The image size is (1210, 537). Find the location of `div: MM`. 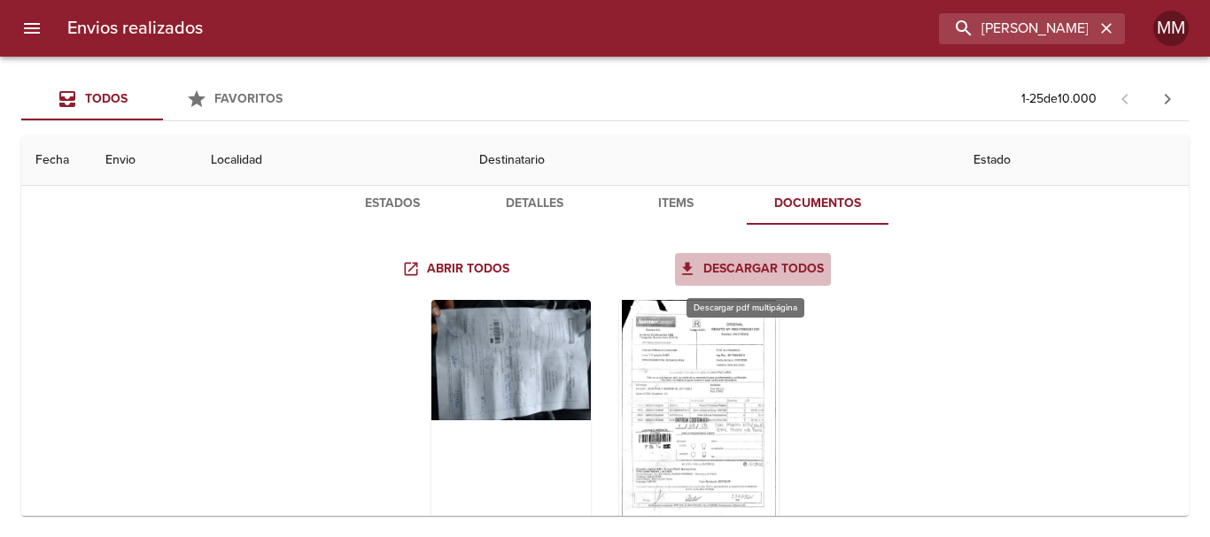

div: MM is located at coordinates (1171, 28).